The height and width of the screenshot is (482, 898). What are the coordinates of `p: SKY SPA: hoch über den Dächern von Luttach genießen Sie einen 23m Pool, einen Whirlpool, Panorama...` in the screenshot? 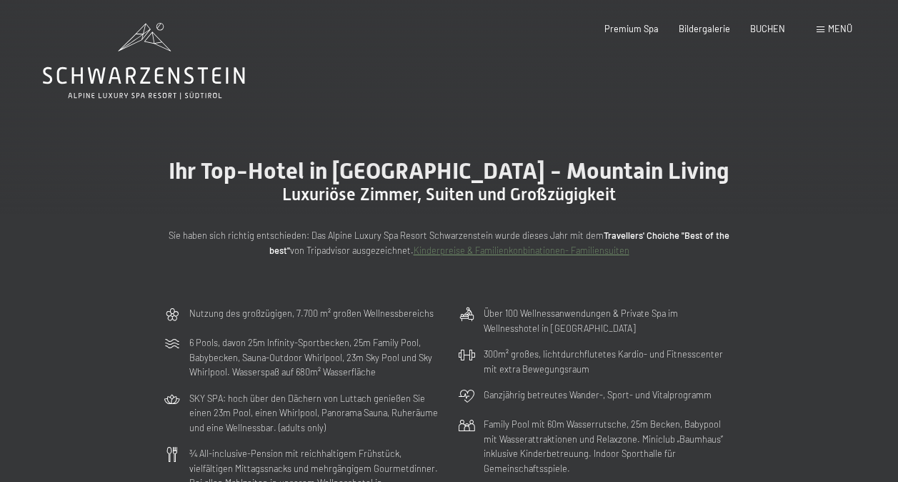 It's located at (315, 412).